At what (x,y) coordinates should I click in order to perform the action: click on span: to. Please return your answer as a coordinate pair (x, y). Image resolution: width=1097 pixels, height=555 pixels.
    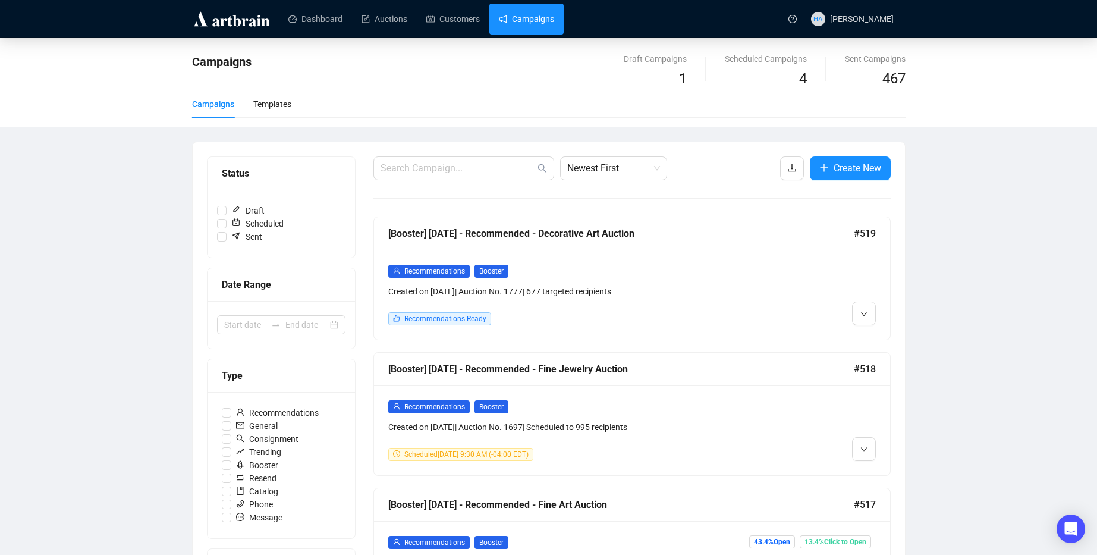
    Looking at the image, I should click on (276, 325).